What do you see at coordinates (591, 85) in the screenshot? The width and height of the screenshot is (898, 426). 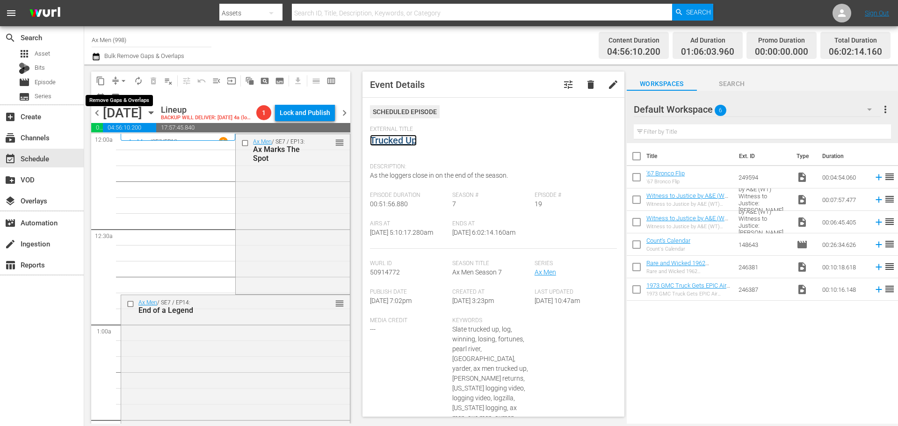 I see `span: delete` at bounding box center [591, 85].